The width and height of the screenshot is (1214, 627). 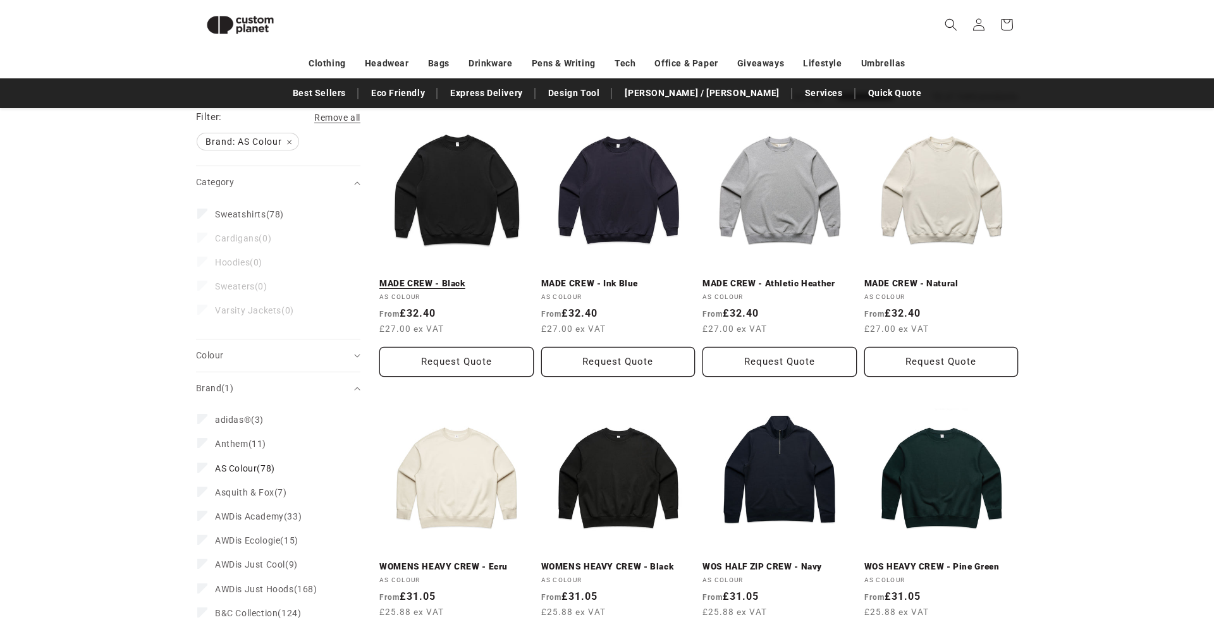 I want to click on a: Lifestyle, so click(x=822, y=63).